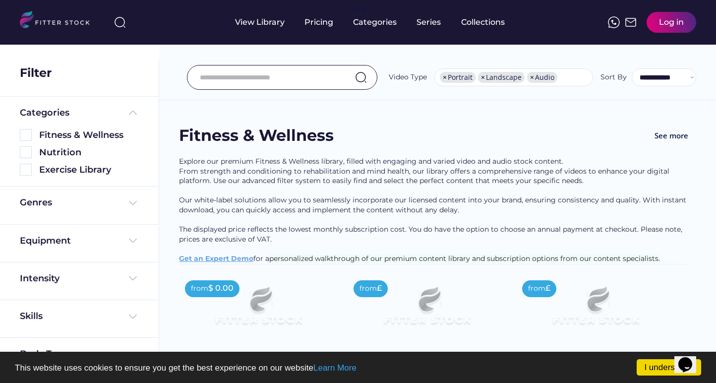 The image size is (716, 383). Describe the element at coordinates (429, 22) in the screenshot. I see `div: Series` at that location.